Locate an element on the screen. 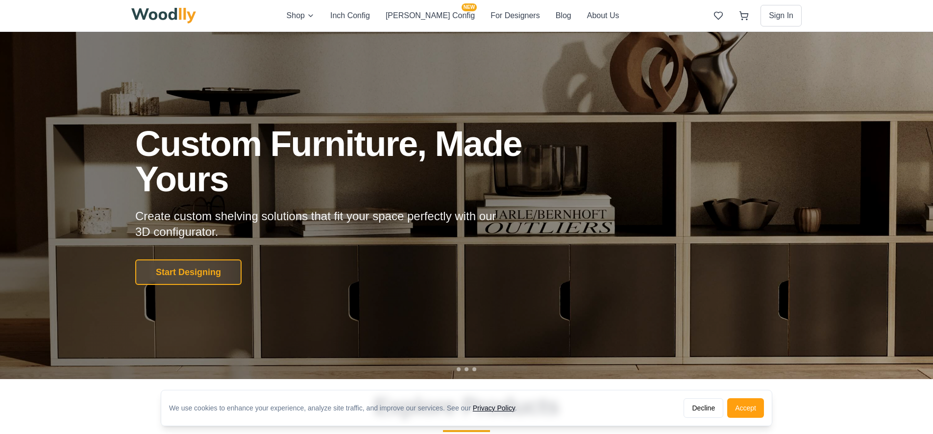 The width and height of the screenshot is (933, 434). button: About Us is located at coordinates (603, 16).